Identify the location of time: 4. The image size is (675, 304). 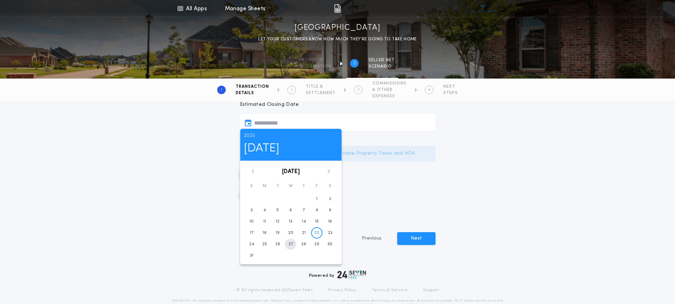
(264, 210).